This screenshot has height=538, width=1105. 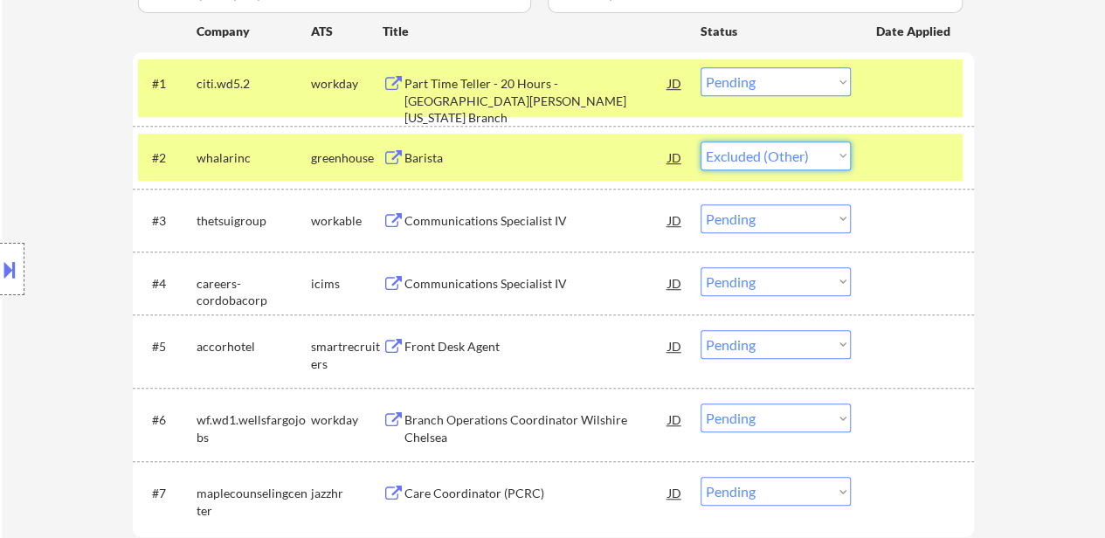 I want to click on div: jazzhr, so click(x=347, y=494).